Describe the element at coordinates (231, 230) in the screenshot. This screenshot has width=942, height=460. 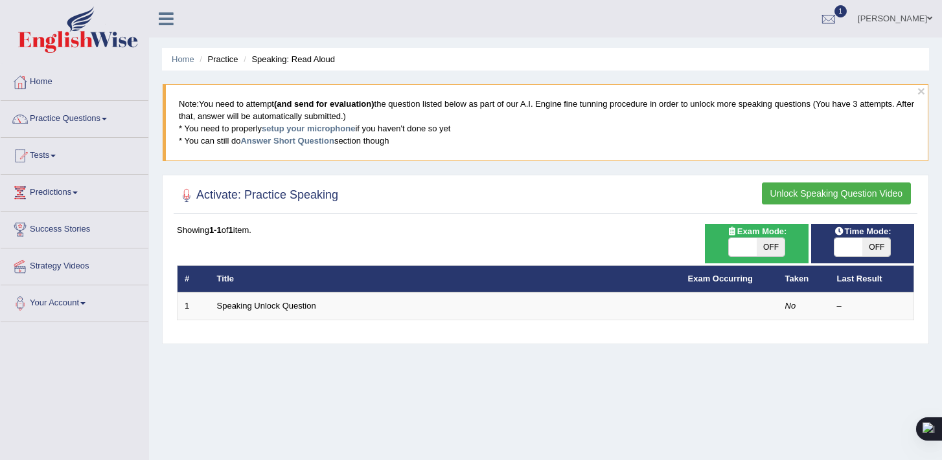
I see `b: 1` at that location.